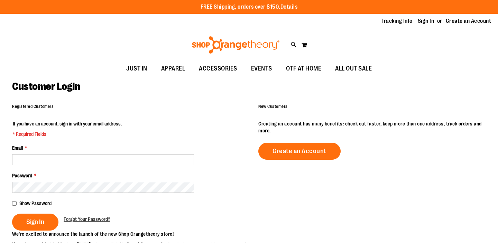  Describe the element at coordinates (67, 129) in the screenshot. I see `legend: If you have an account, sign in with your email address.` at that location.